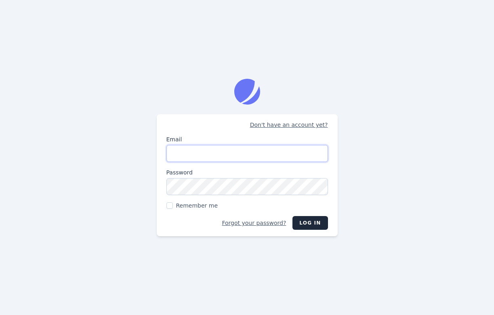 The image size is (494, 315). What do you see at coordinates (179, 173) in the screenshot?
I see `span: Password` at bounding box center [179, 173].